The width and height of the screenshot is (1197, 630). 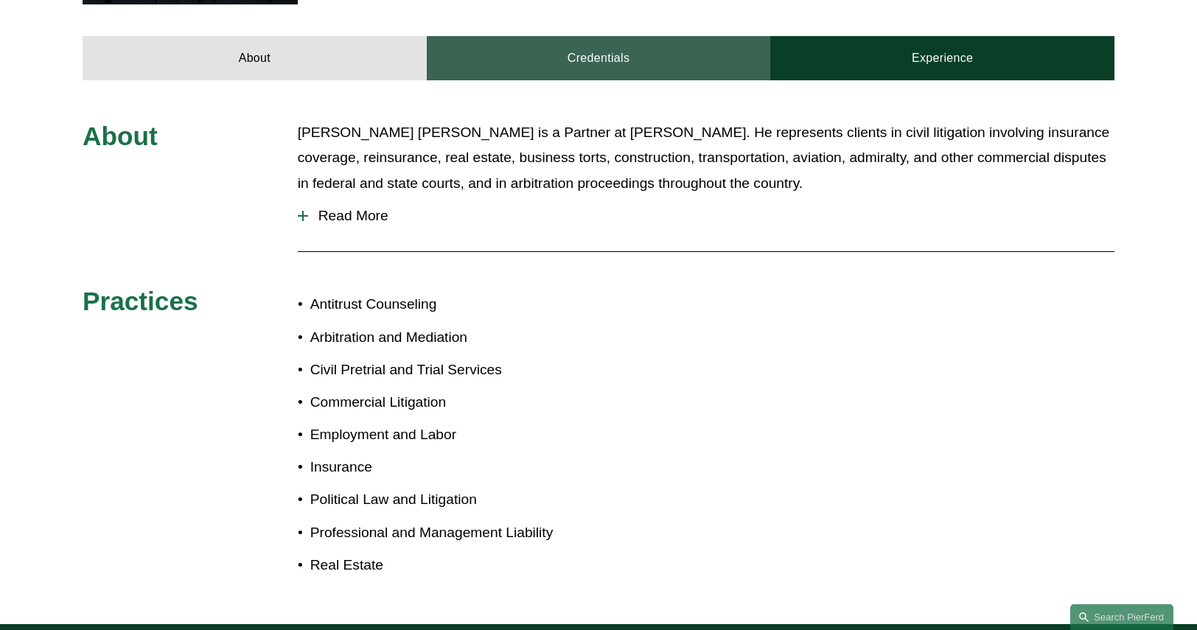 I want to click on p: Commercial Litigation, so click(x=454, y=402).